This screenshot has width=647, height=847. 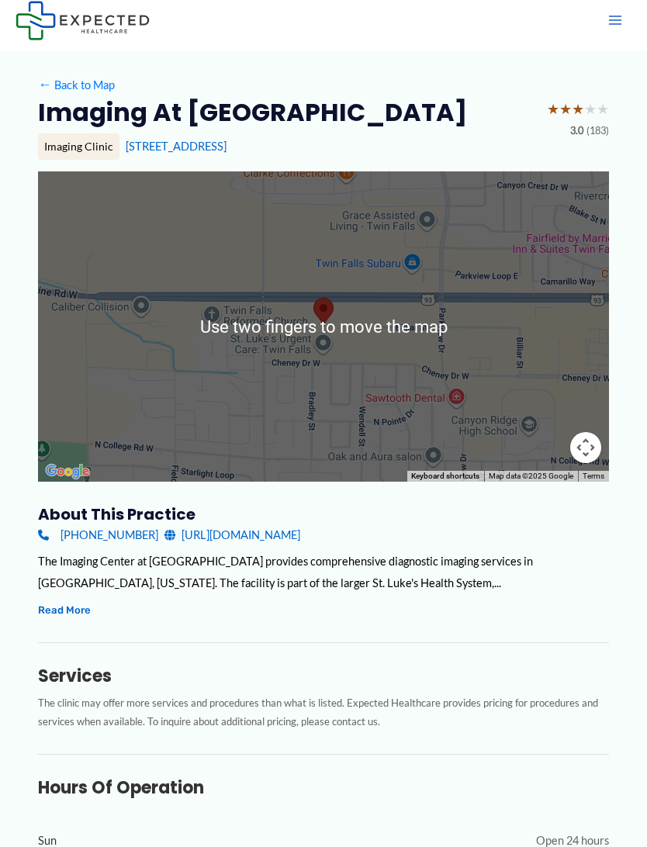 I want to click on button: Main menu toggle, so click(x=615, y=20).